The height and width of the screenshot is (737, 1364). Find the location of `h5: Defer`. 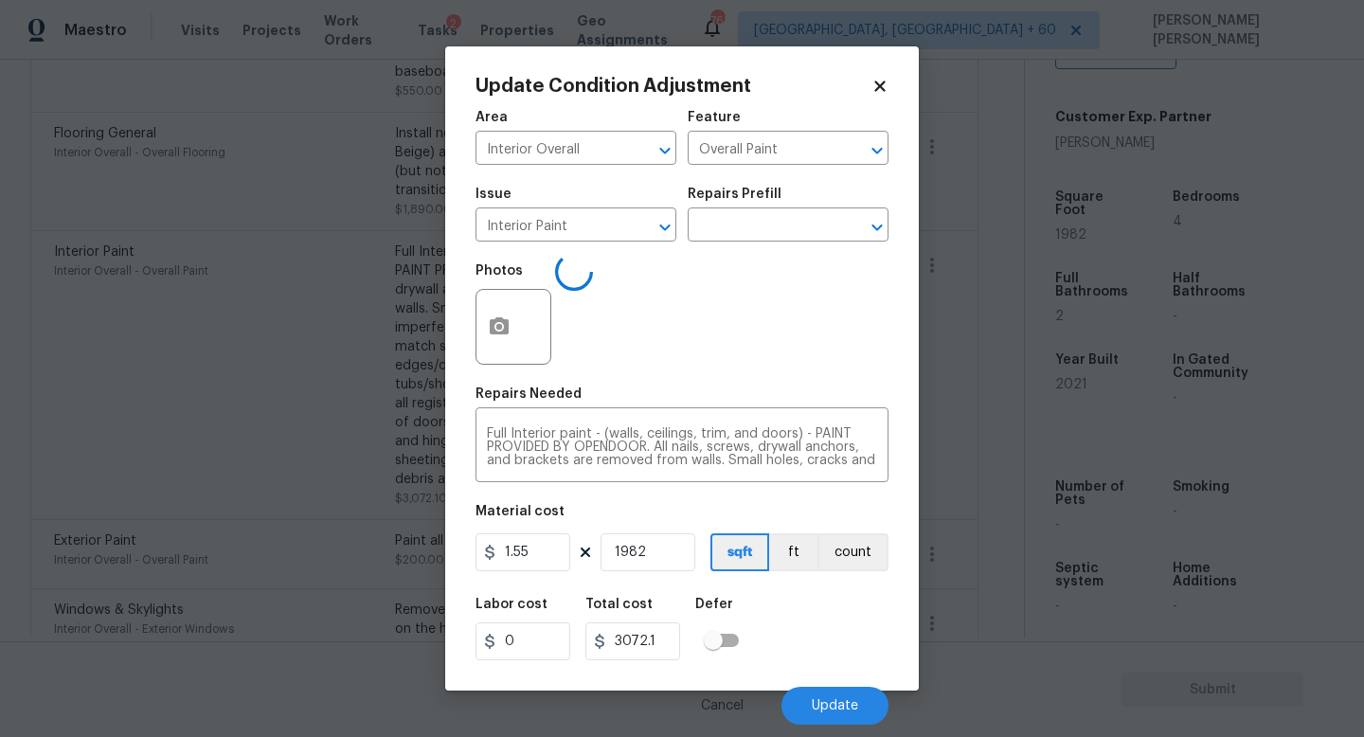

h5: Defer is located at coordinates (714, 604).